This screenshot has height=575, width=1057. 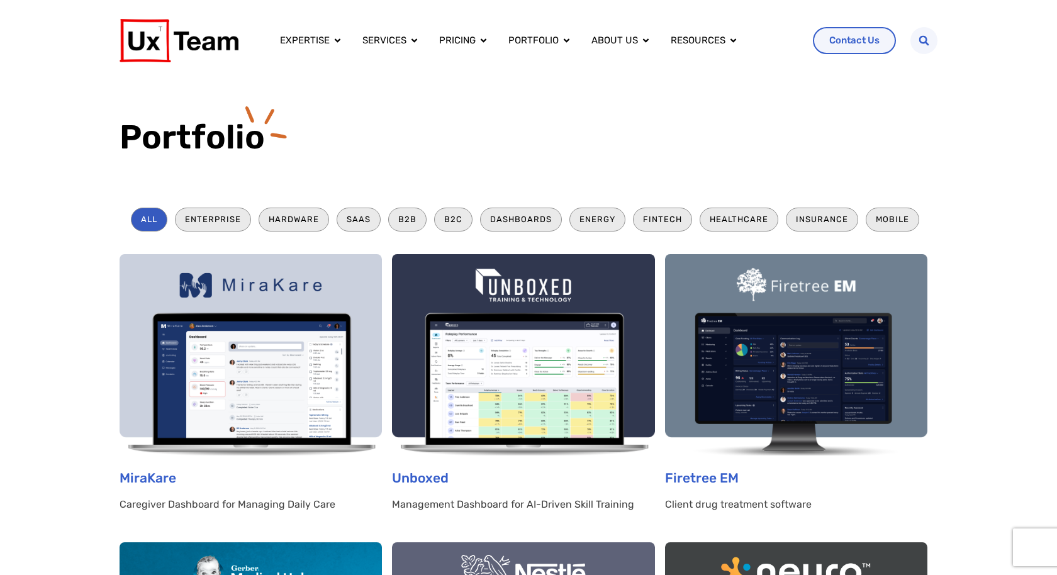 I want to click on span: Resources, so click(x=698, y=40).